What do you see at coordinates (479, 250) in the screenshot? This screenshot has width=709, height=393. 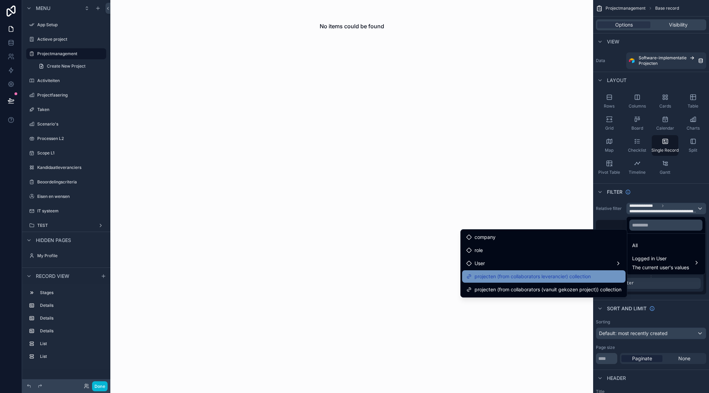 I see `span: role` at bounding box center [479, 250].